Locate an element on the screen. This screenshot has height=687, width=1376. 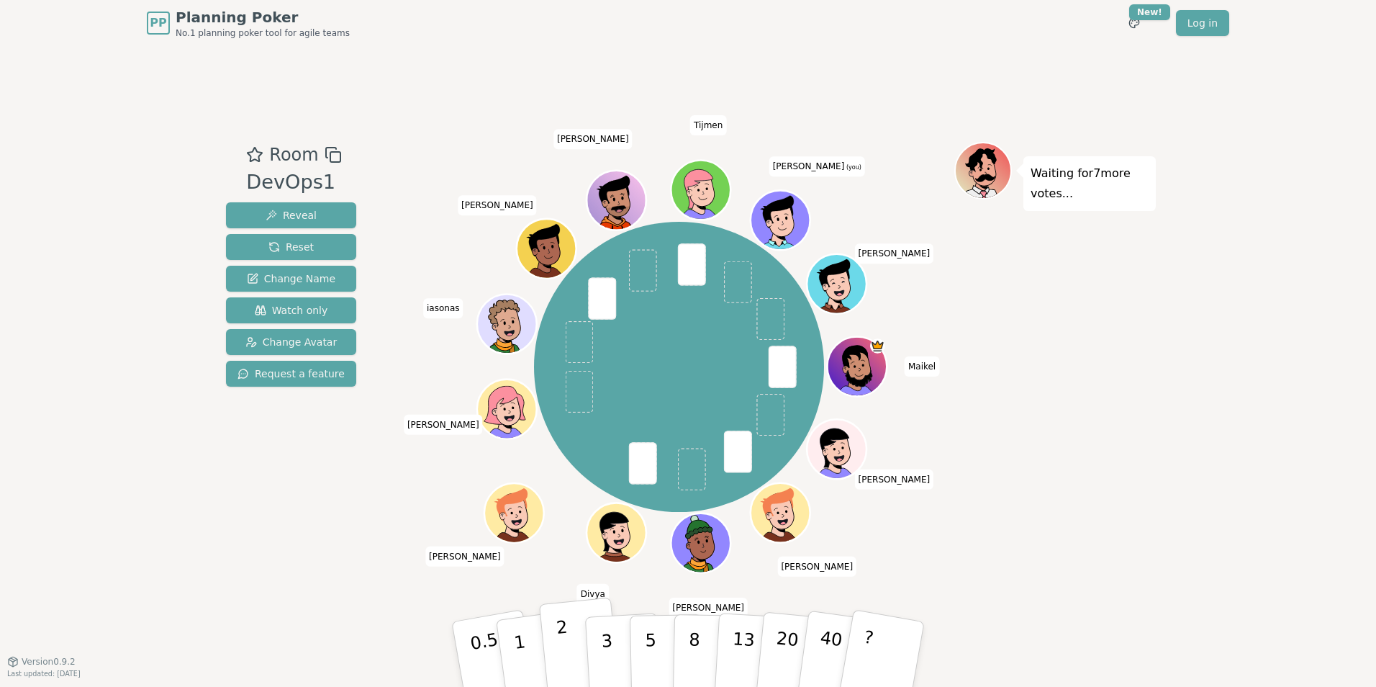
a: Log in is located at coordinates (1203, 23).